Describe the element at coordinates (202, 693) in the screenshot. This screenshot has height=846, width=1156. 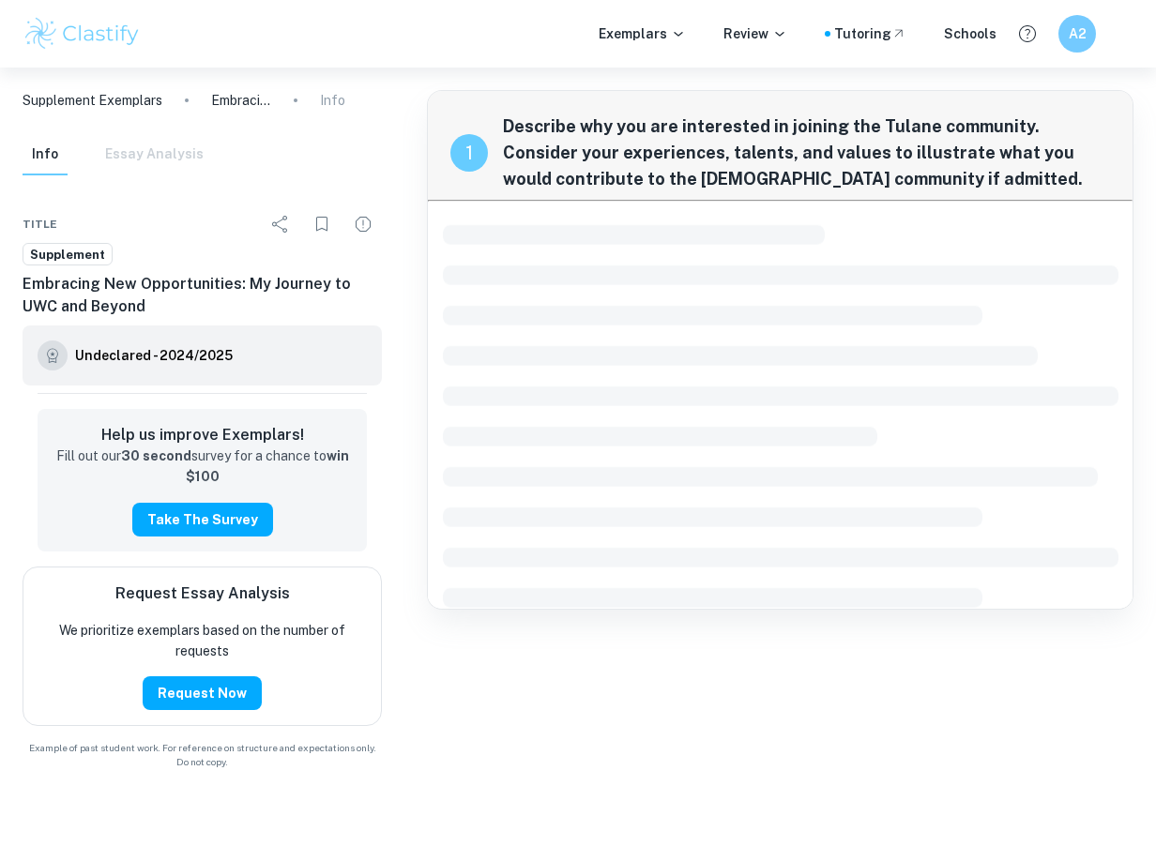
I see `button: Request Now` at that location.